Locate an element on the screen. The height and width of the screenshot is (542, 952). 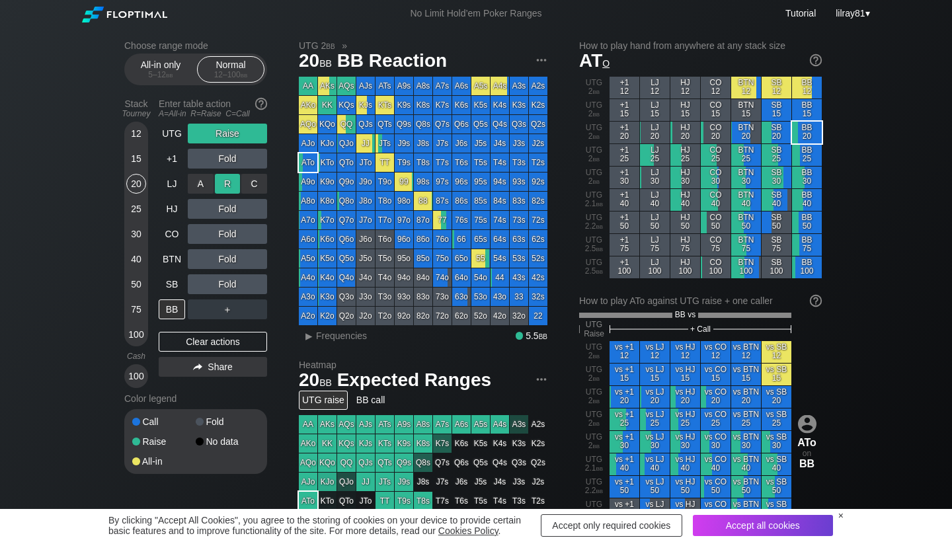
div: A7s is located at coordinates (443, 86).